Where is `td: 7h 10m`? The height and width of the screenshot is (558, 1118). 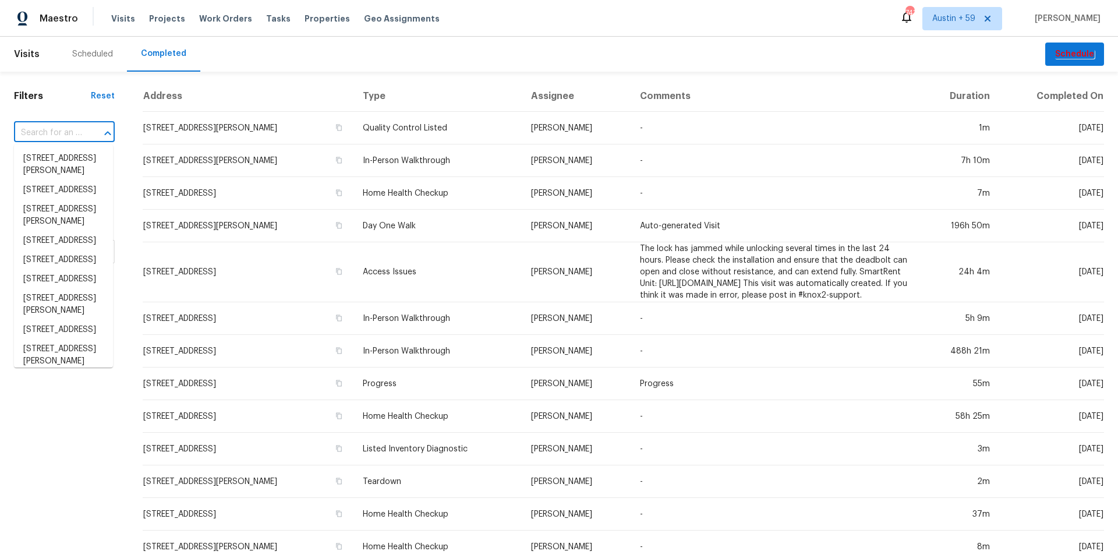
td: 7h 10m is located at coordinates (959, 161).